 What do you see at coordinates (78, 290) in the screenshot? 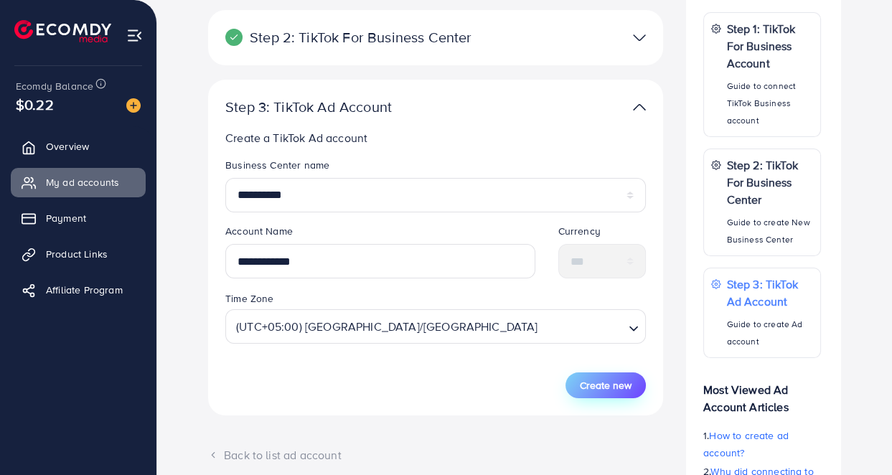
I see `a: Affiliate Program` at bounding box center [78, 290].